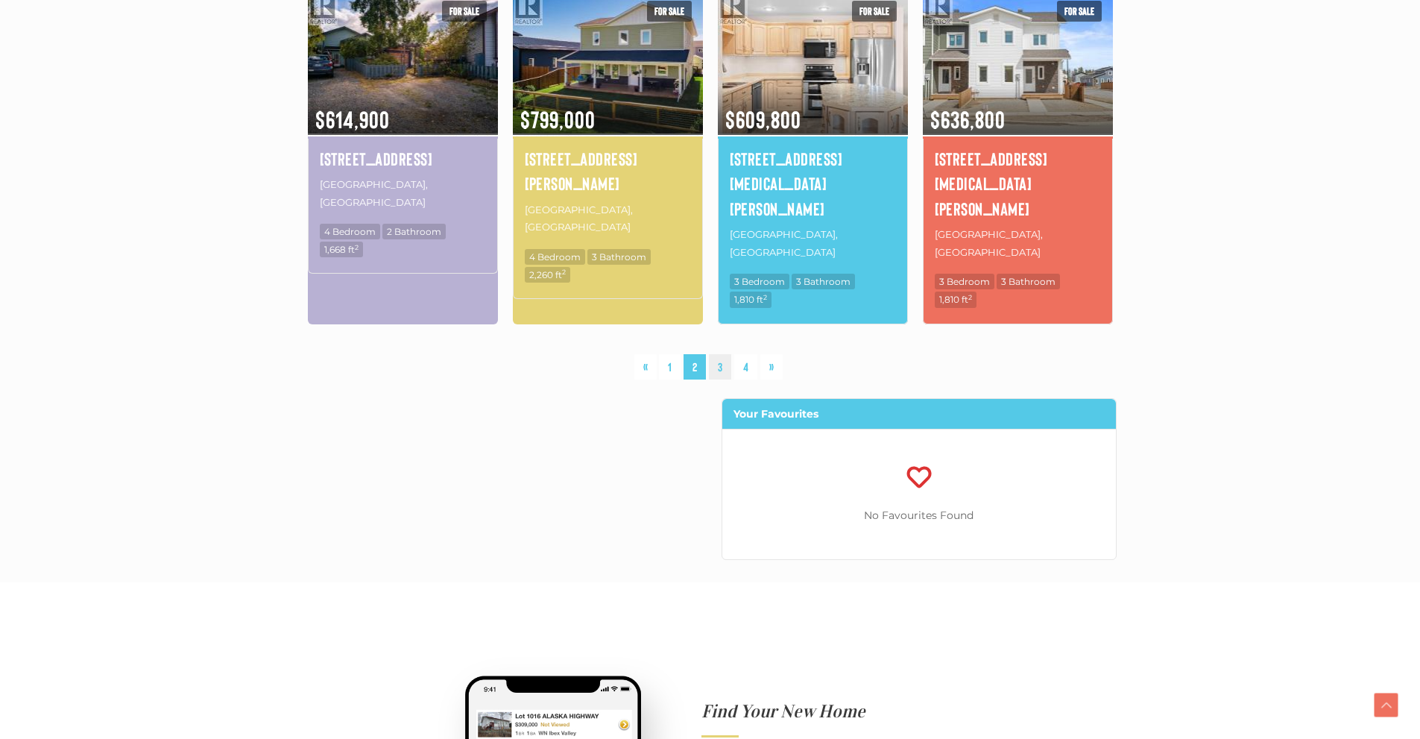  I want to click on span: 2 Bathroom, so click(414, 231).